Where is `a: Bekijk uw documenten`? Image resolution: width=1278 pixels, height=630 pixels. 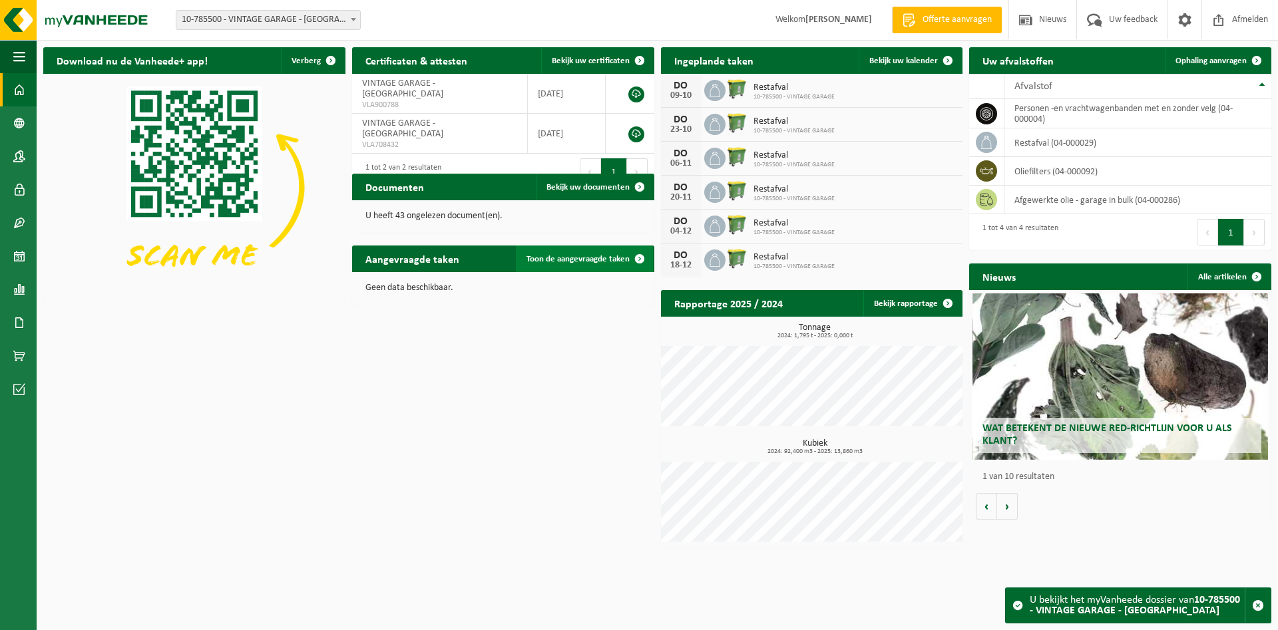
a: Bekijk uw documenten is located at coordinates (594, 187).